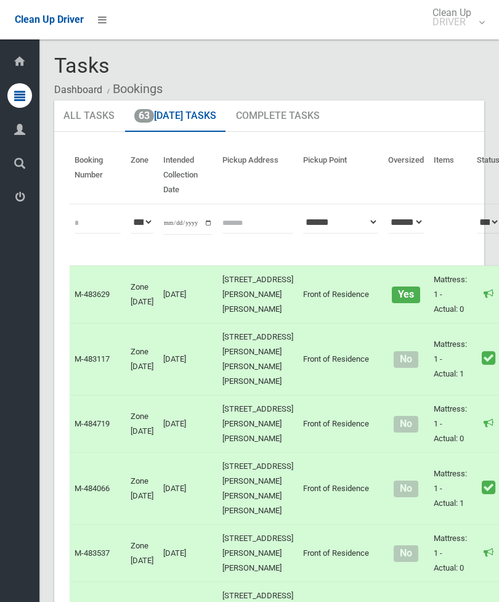 The image size is (499, 602). I want to click on th: Oversized, so click(406, 175).